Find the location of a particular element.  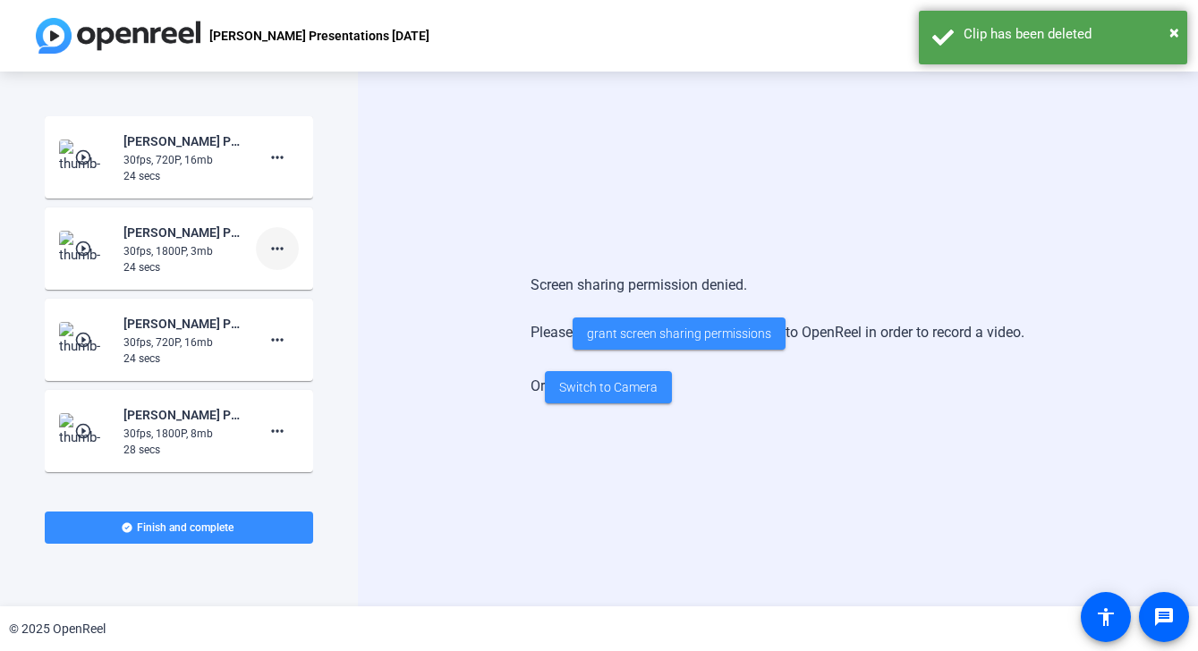

div: 30fps, 1800P, 3mb is located at coordinates (183, 251).